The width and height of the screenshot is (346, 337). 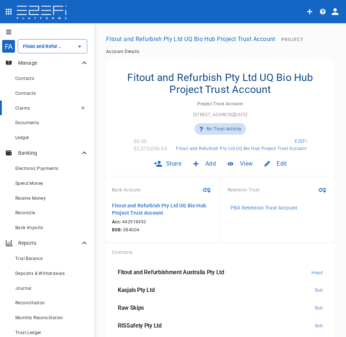 I want to click on span: Head, so click(x=317, y=273).